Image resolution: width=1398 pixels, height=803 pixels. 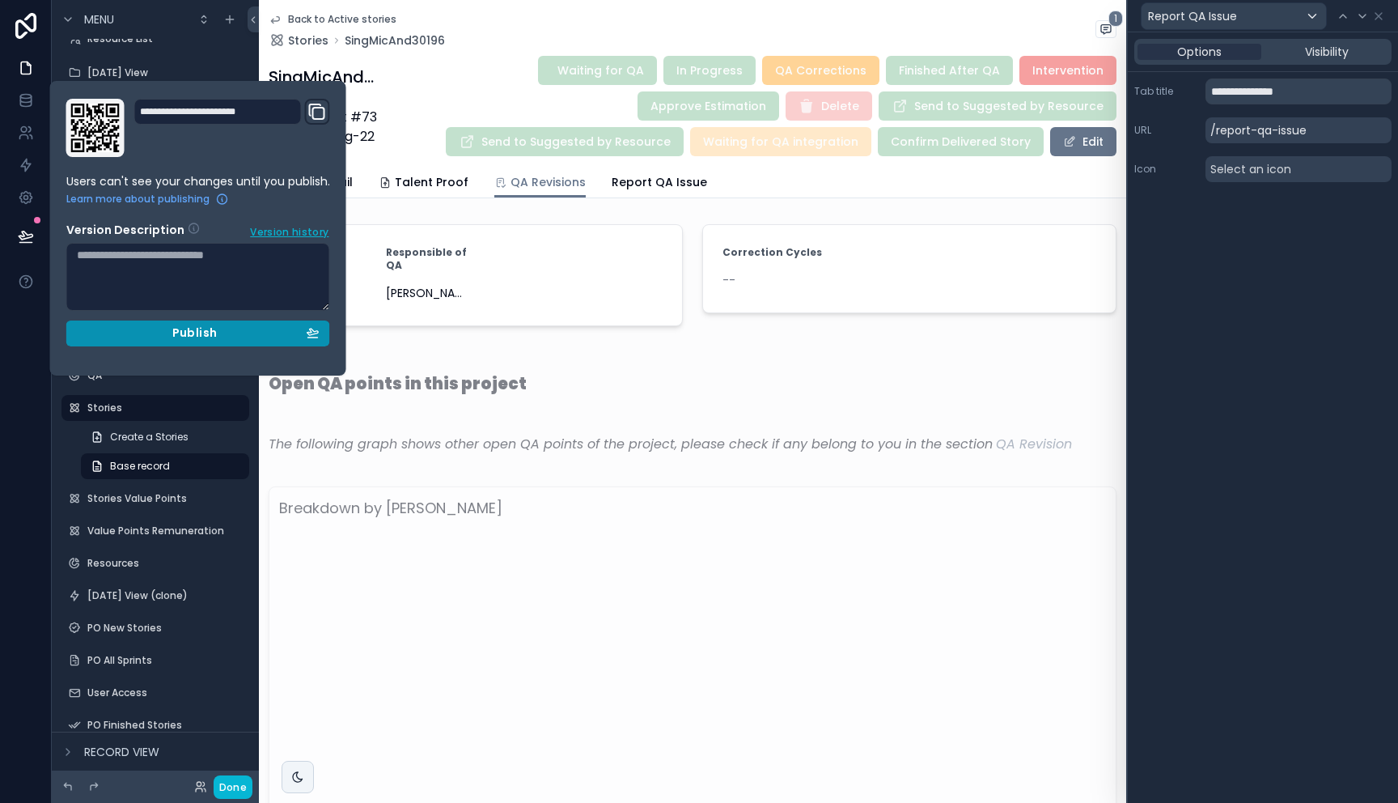 I want to click on span: Record view, so click(x=121, y=752).